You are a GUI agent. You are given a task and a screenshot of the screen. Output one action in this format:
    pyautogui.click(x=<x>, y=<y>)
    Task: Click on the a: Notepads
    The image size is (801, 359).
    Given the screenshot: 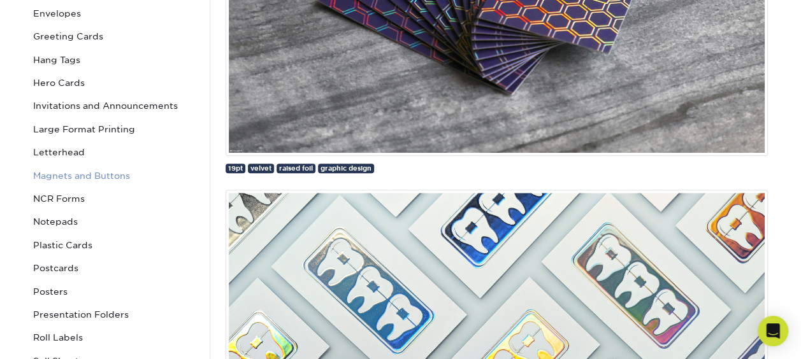 What is the action you would take?
    pyautogui.click(x=114, y=222)
    